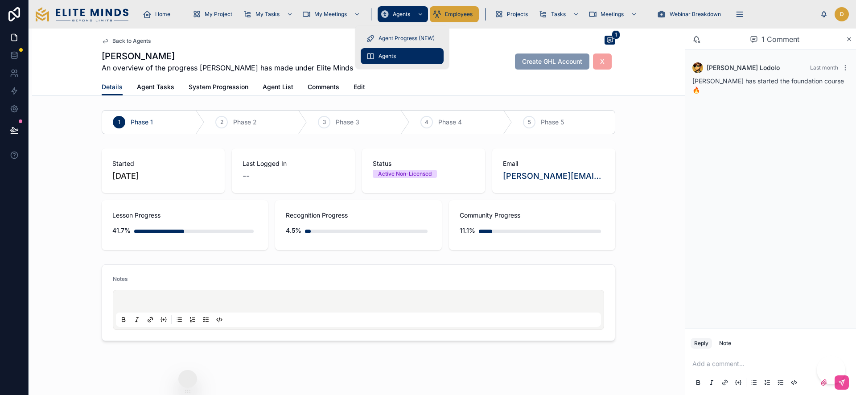 The image size is (856, 395). Describe the element at coordinates (156, 88) in the screenshot. I see `a: Agent Tasks` at that location.